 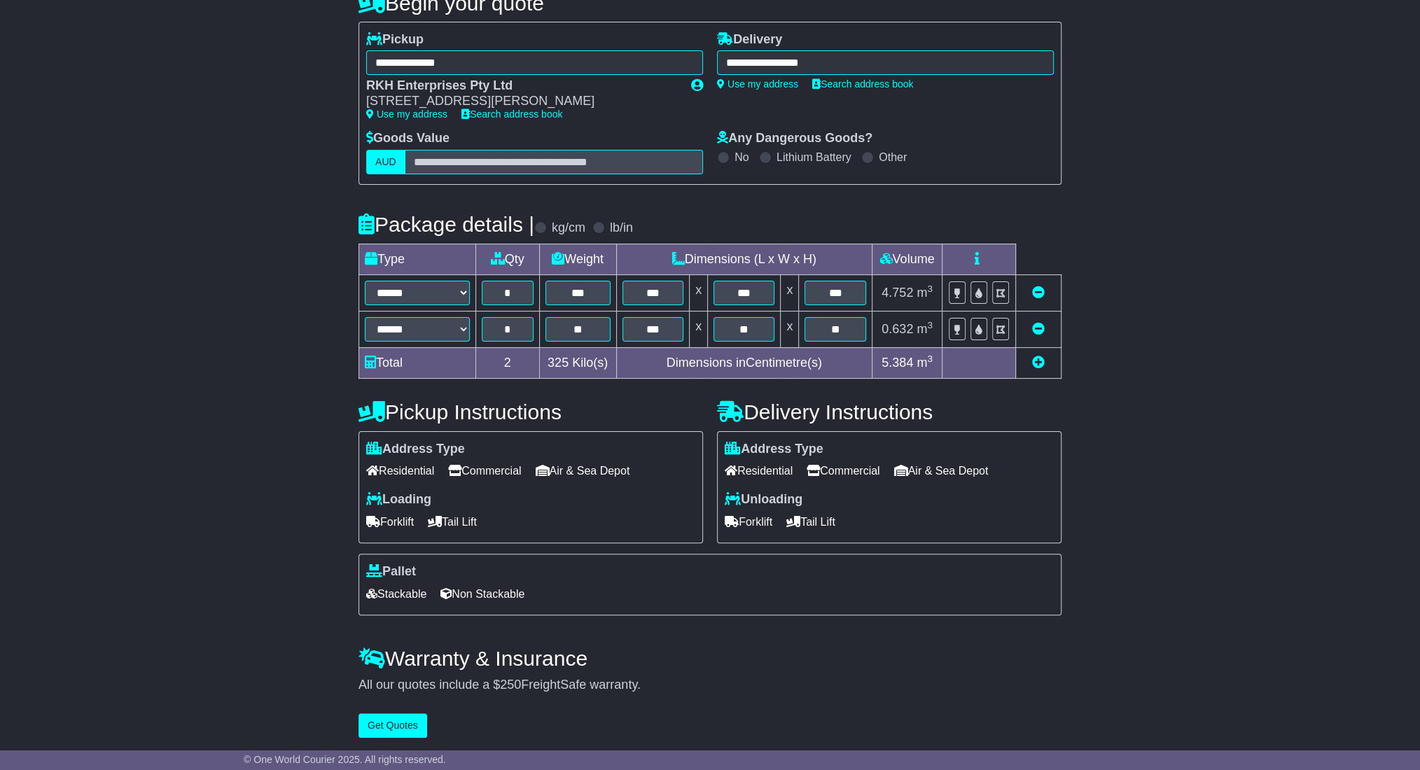 What do you see at coordinates (482, 594) in the screenshot?
I see `span: Non Stackable` at bounding box center [482, 594].